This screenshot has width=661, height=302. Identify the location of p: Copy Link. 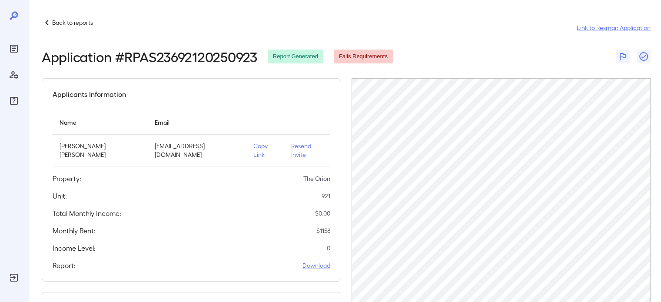
(265, 150).